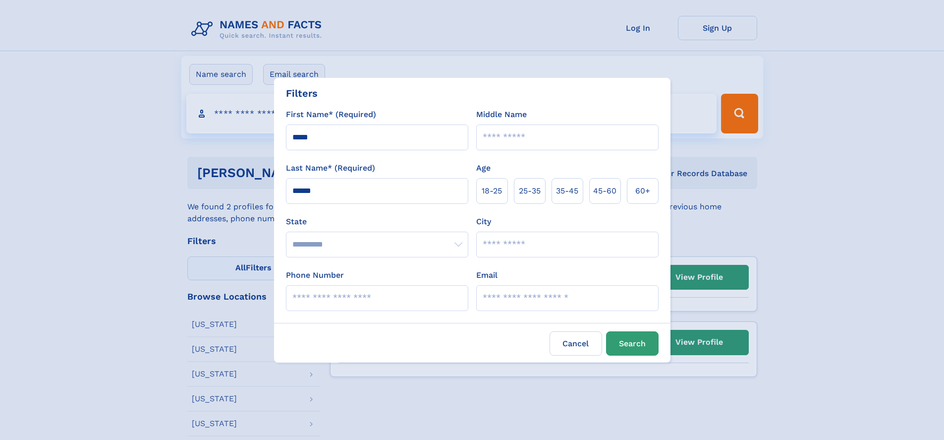 This screenshot has height=440, width=944. What do you see at coordinates (484, 222) in the screenshot?
I see `label: City` at bounding box center [484, 222].